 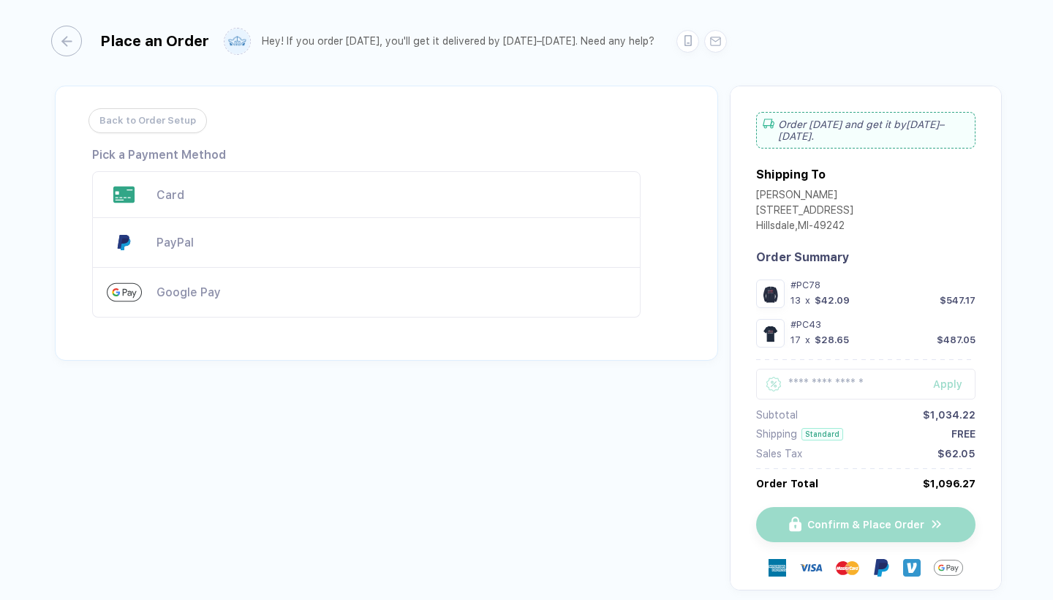 What do you see at coordinates (963, 434) in the screenshot?
I see `div: FREE` at bounding box center [963, 434].